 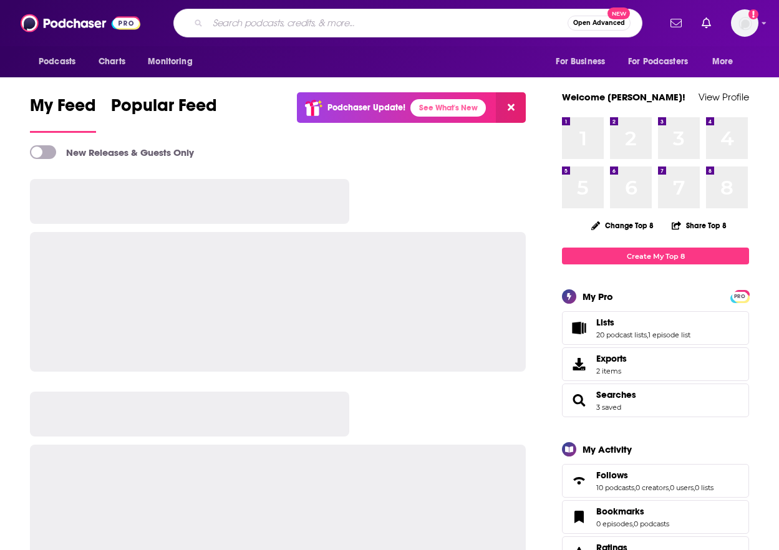 What do you see at coordinates (652, 488) in the screenshot?
I see `a: 0 creators` at bounding box center [652, 488].